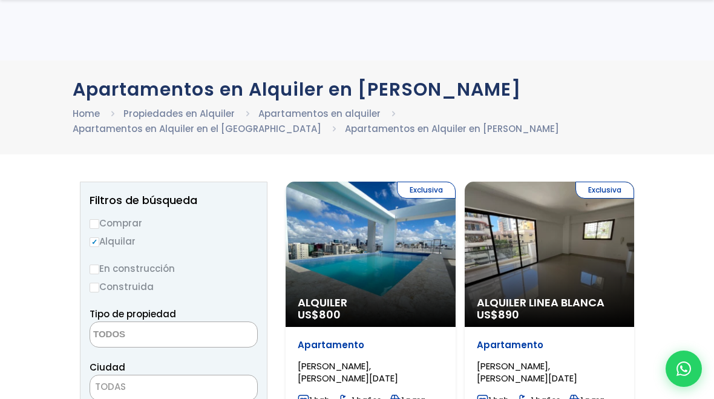 This screenshot has width=714, height=399. I want to click on input: Comprar, so click(94, 224).